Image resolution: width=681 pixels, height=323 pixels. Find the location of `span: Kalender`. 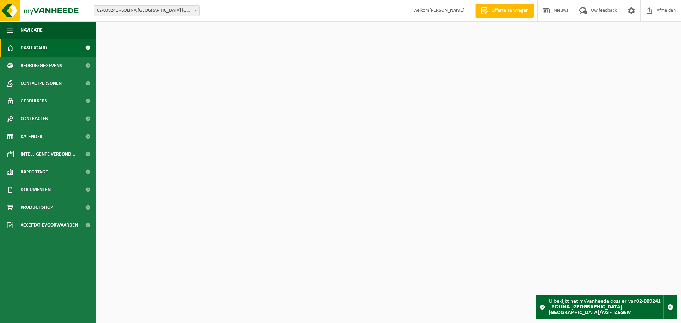

span: Kalender is located at coordinates (32, 137).